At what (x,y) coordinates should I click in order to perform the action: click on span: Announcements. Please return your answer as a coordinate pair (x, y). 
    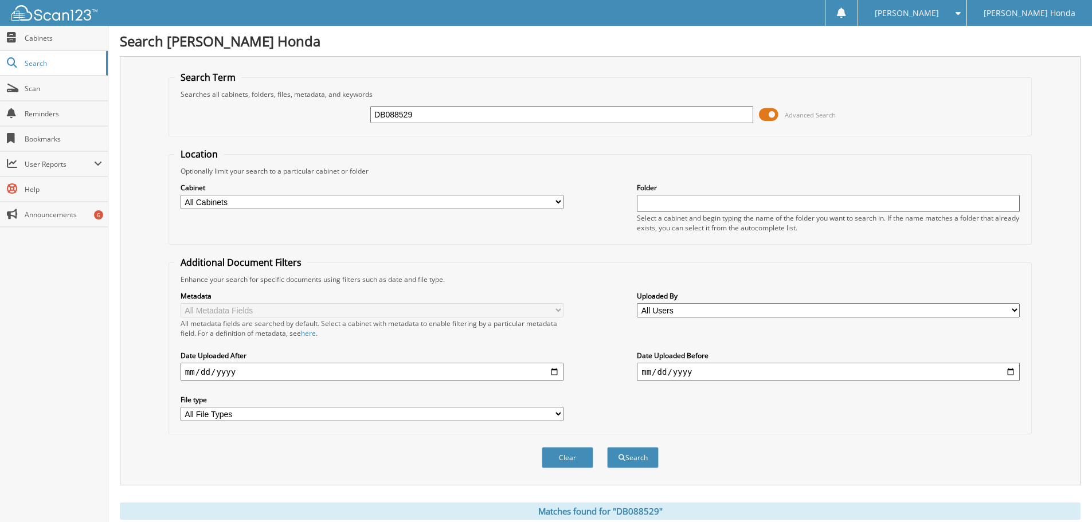
    Looking at the image, I should click on (63, 214).